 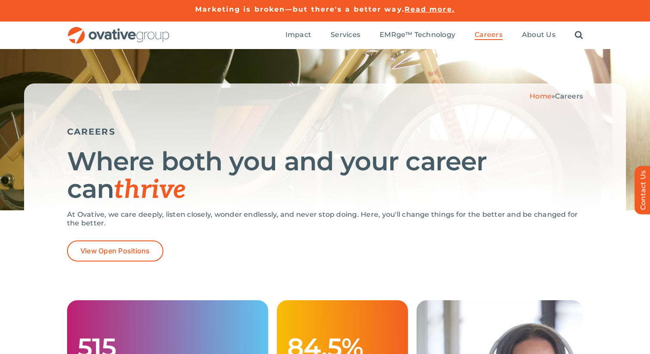 I want to click on a: Services, so click(x=345, y=35).